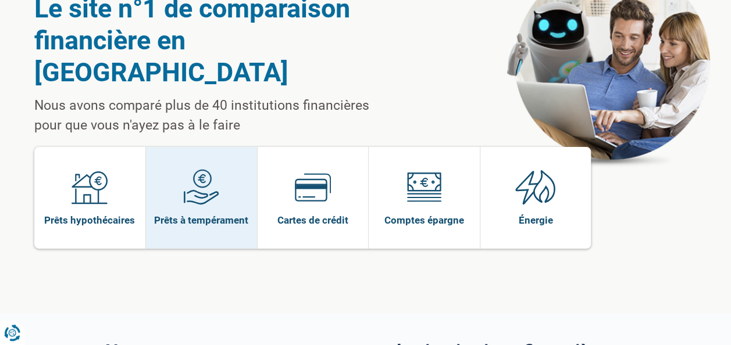  What do you see at coordinates (90, 187) in the screenshot?
I see `img: Prêts hypothécaires` at bounding box center [90, 187].